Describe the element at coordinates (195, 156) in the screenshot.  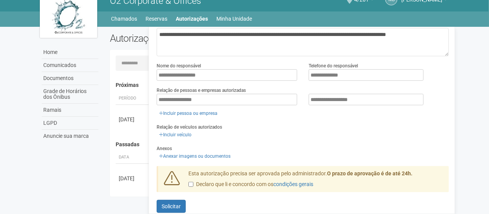
I see `a: Anexar imagens ou documentos` at that location.